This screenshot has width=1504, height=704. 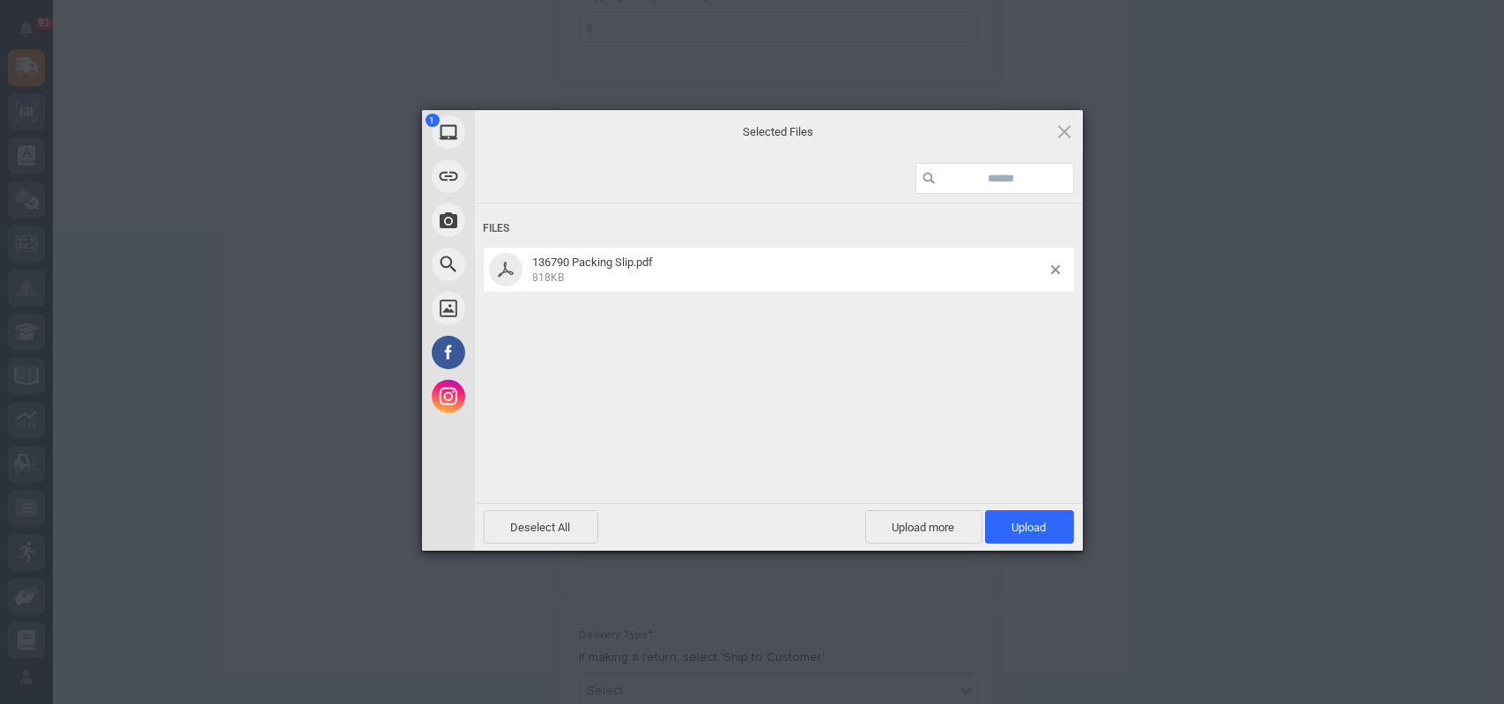 I want to click on div: Unsplash, so click(x=528, y=308).